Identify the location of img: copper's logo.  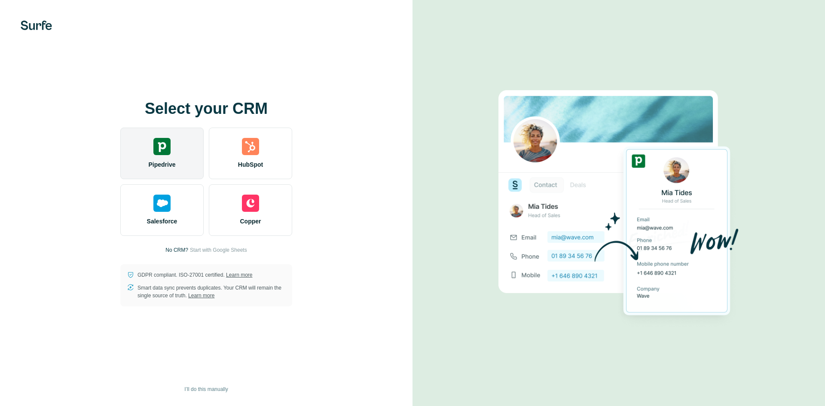
(250, 203).